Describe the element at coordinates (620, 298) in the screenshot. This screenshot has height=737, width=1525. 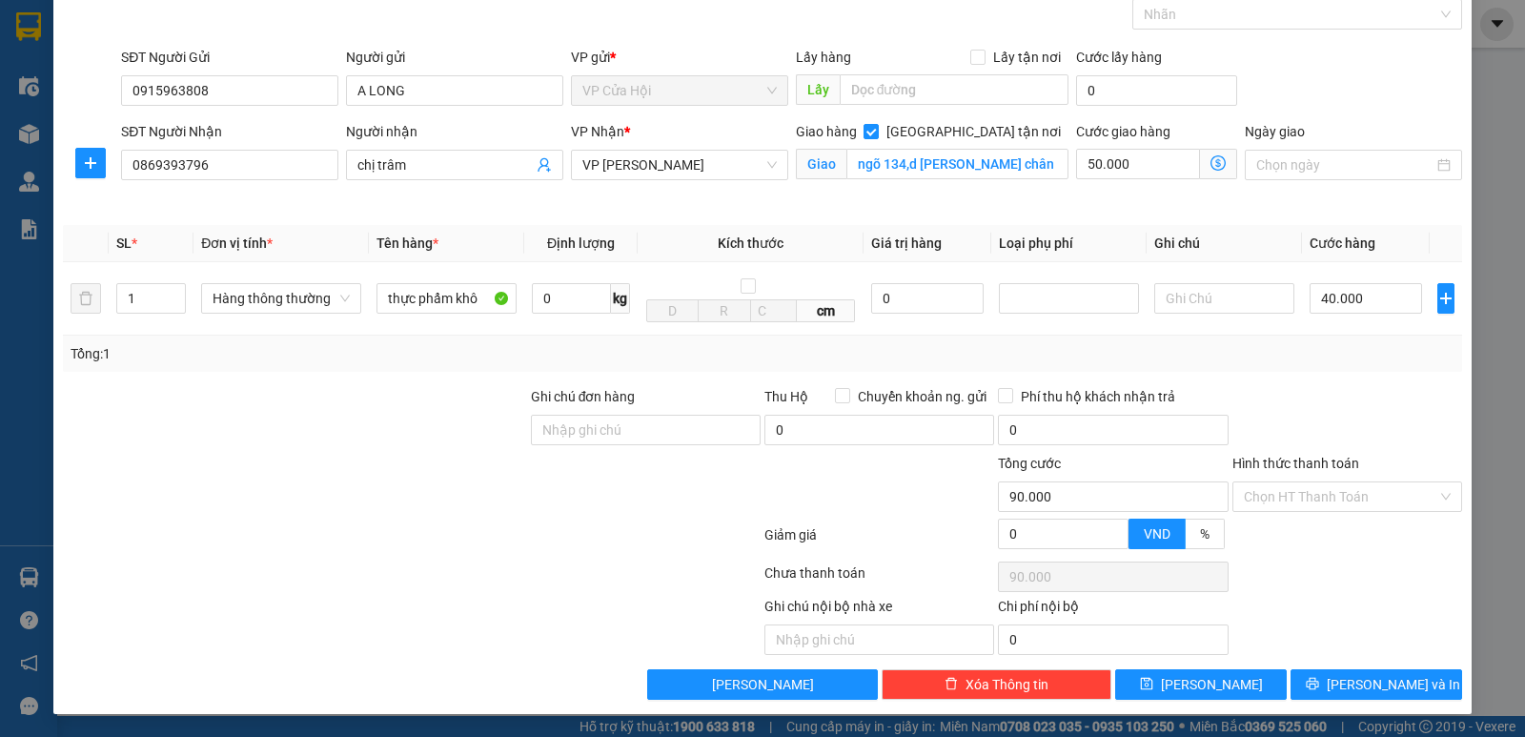
I see `span: kg` at that location.